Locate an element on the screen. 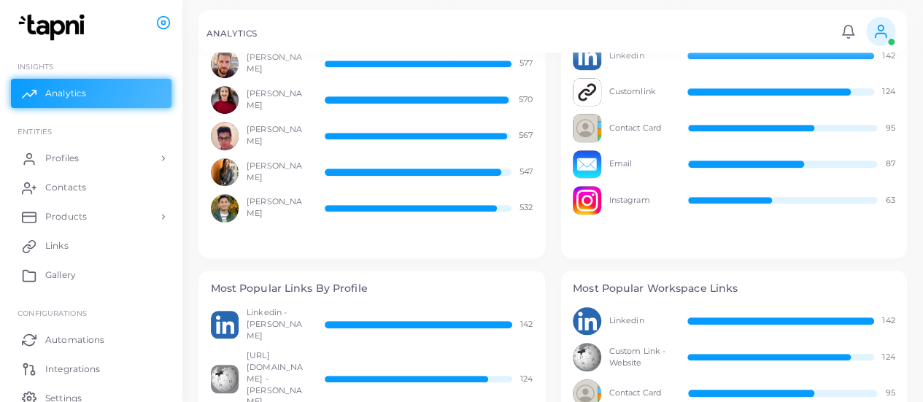 This screenshot has width=923, height=402. span: Custom Link - Website is located at coordinates (640, 357).